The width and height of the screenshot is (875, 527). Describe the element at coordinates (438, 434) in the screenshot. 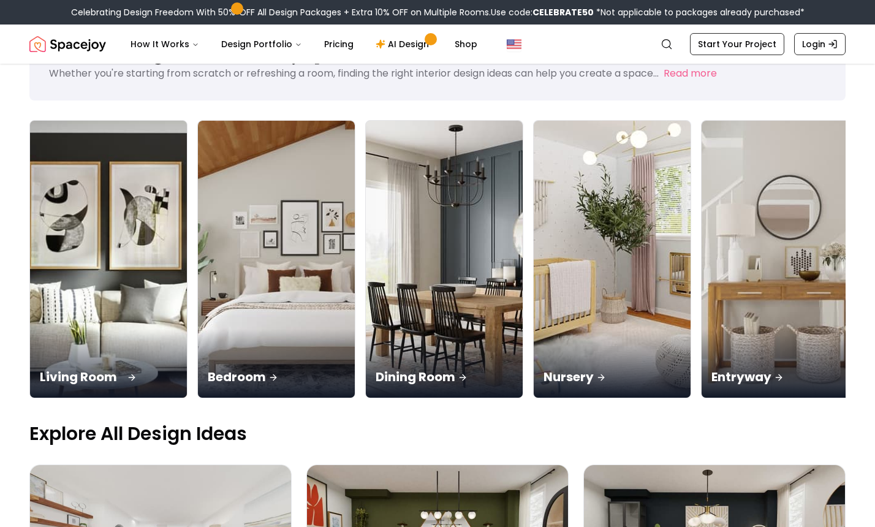

I see `p: Explore All Design Ideas` at that location.